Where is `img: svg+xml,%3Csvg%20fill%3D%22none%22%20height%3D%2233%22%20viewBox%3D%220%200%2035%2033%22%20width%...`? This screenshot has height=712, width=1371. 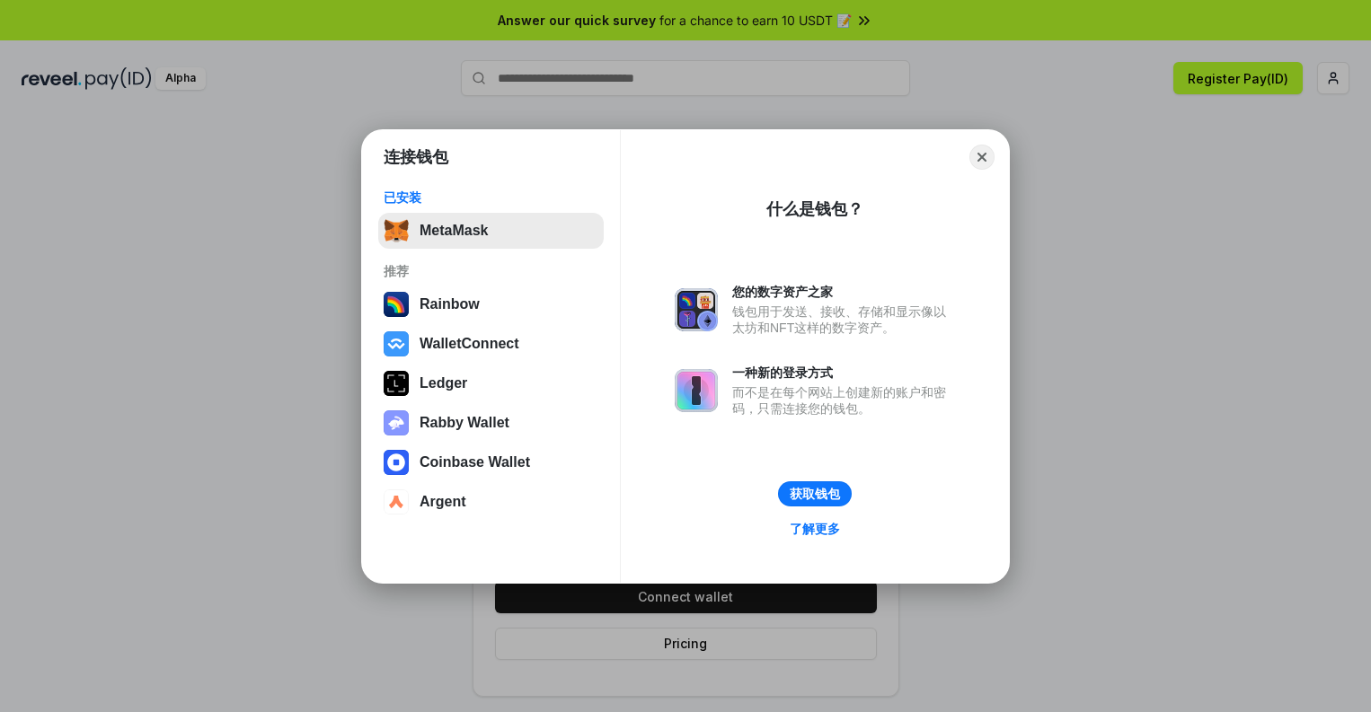
img: svg+xml,%3Csvg%20fill%3D%22none%22%20height%3D%2233%22%20viewBox%3D%220%200%2035%2033%22%20width%... is located at coordinates (396, 231).